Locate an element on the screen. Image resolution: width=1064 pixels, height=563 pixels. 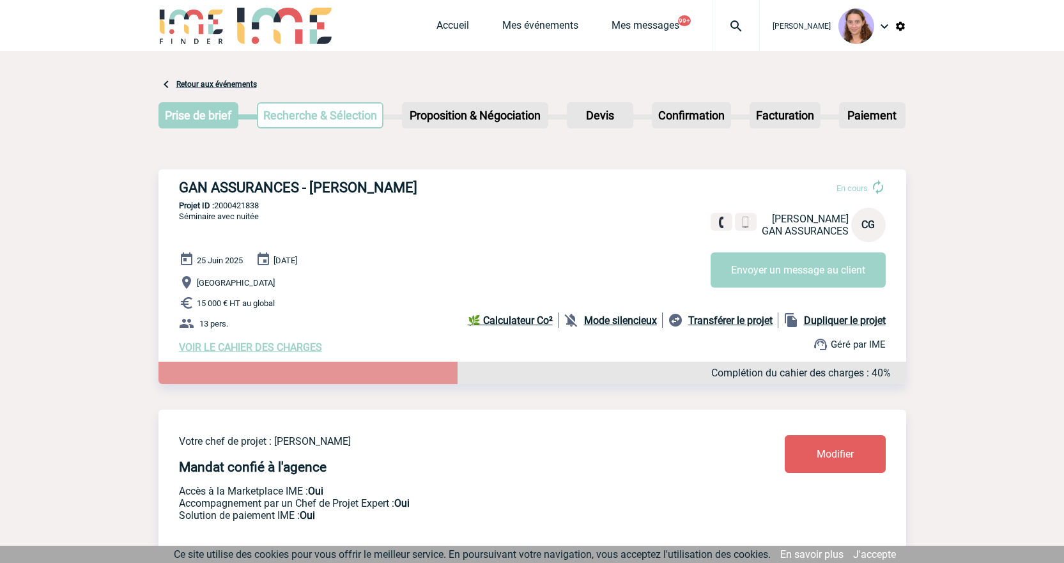
button: Envoyer un message au client is located at coordinates (798, 270).